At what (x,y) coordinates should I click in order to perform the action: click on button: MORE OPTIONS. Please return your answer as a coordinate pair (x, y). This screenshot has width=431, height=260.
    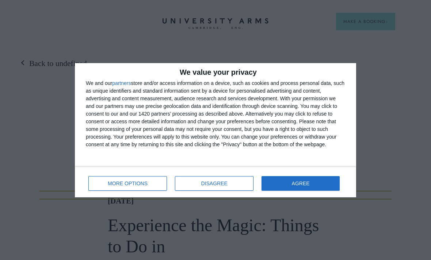
    Looking at the image, I should click on (127, 184).